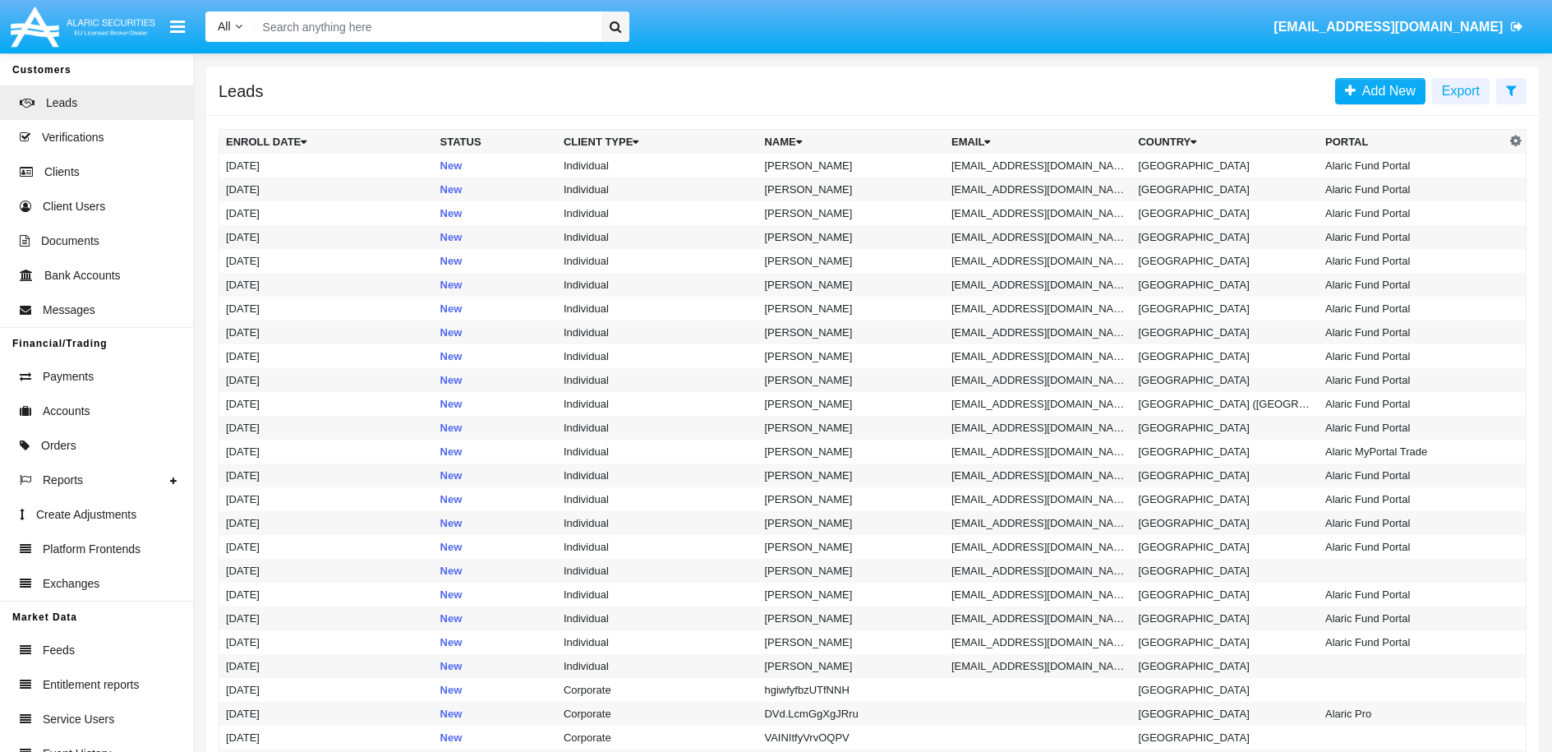 The width and height of the screenshot is (1552, 752). What do you see at coordinates (851, 142) in the screenshot?
I see `th: Name` at bounding box center [851, 142].